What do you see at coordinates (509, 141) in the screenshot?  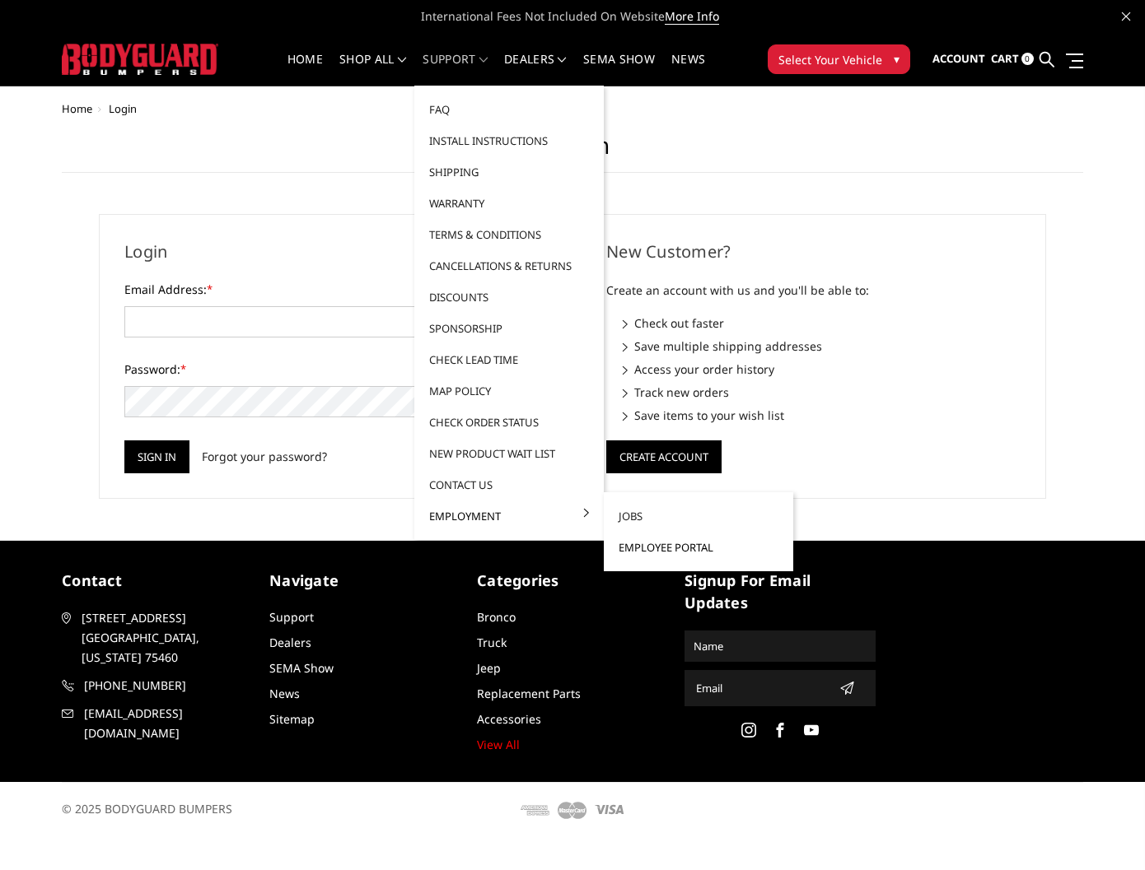 I see `a: Install Instructions` at bounding box center [509, 141].